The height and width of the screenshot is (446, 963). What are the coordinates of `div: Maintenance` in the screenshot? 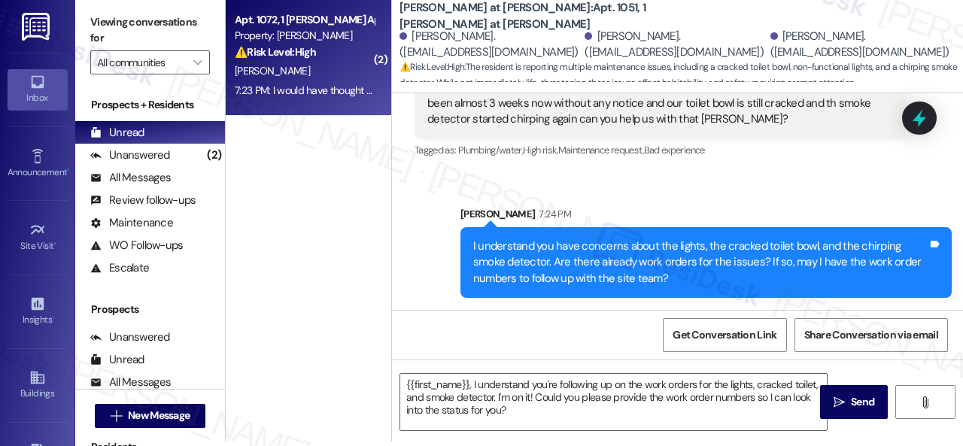 It's located at (132, 223).